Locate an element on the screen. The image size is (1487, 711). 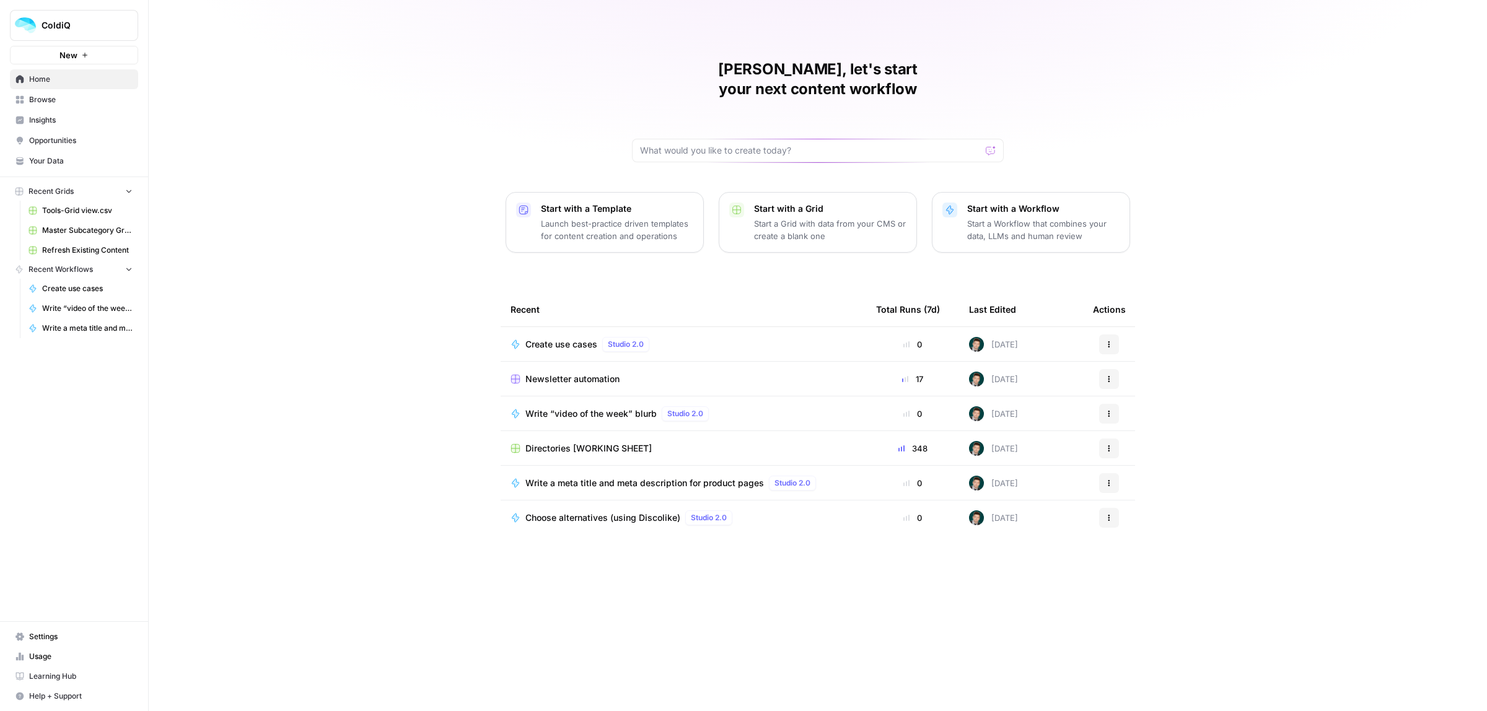
a: Create use cases is located at coordinates (81, 289).